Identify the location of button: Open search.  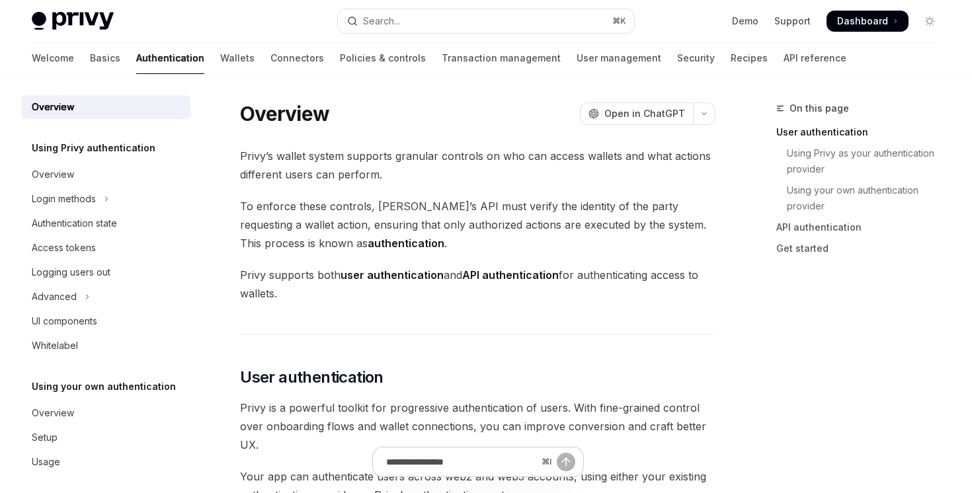
(486, 21).